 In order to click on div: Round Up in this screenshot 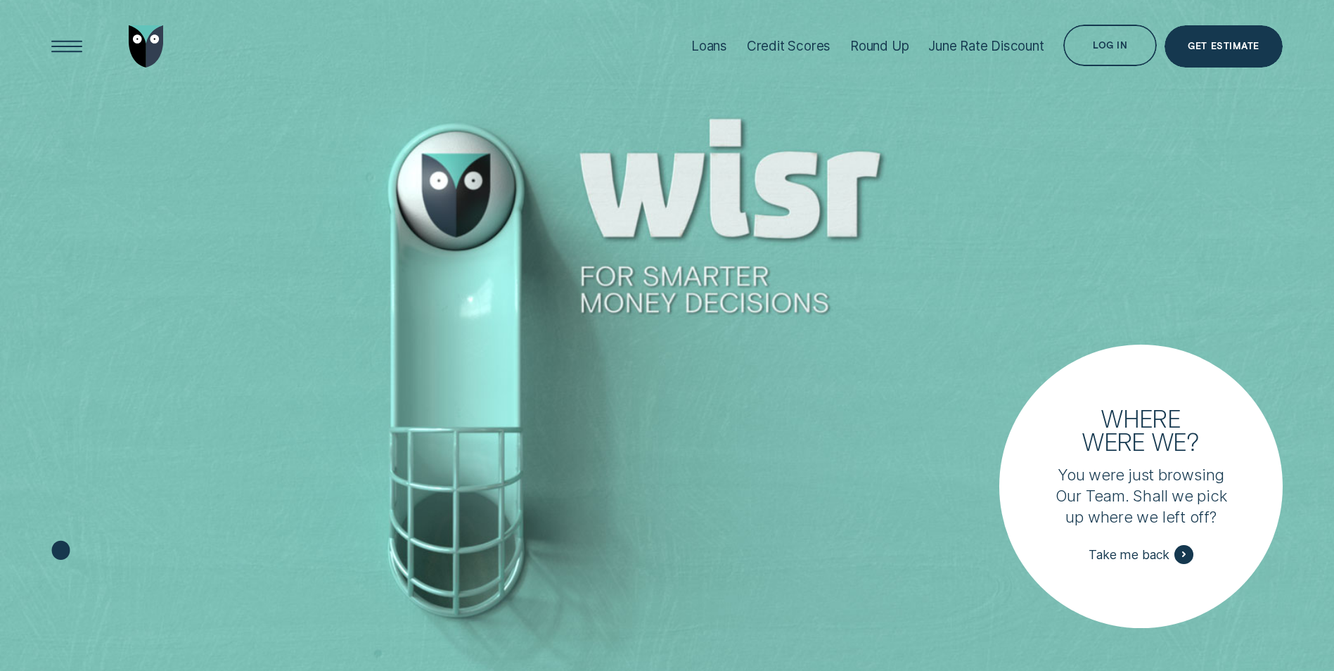, I will do `click(880, 46)`.